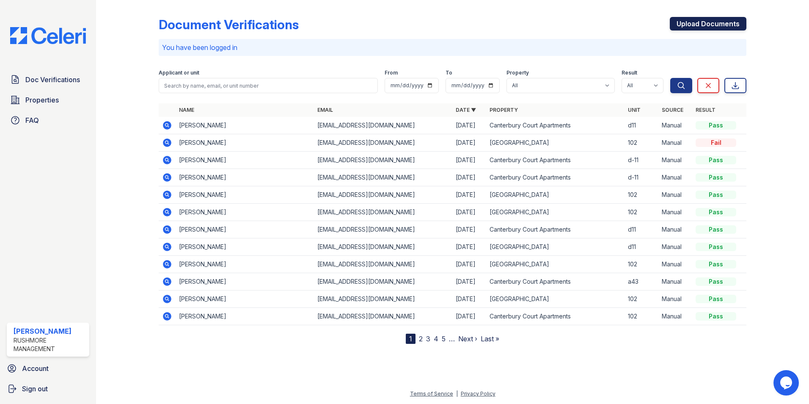 This screenshot has width=809, height=404. I want to click on span: Account, so click(35, 368).